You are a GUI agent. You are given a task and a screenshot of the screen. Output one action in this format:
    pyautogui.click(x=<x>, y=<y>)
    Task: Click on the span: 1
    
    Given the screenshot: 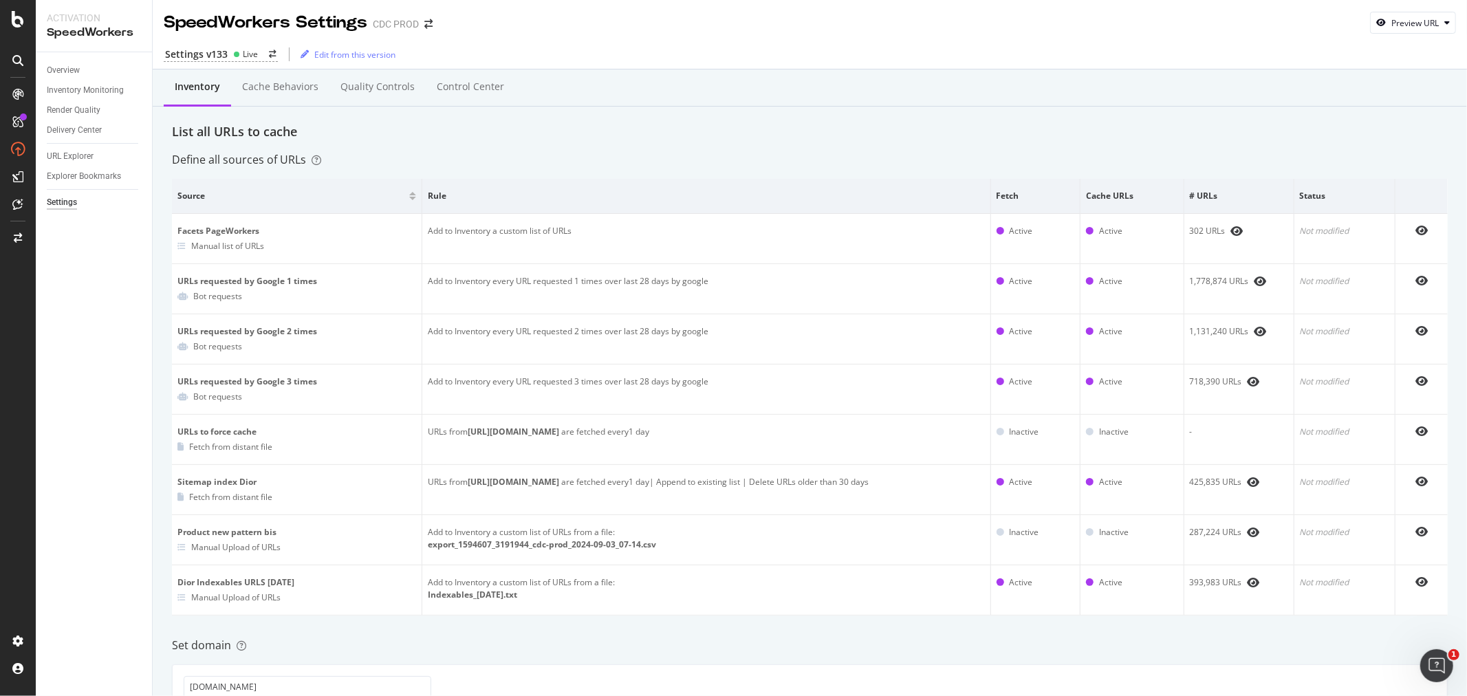 What is the action you would take?
    pyautogui.click(x=1454, y=655)
    